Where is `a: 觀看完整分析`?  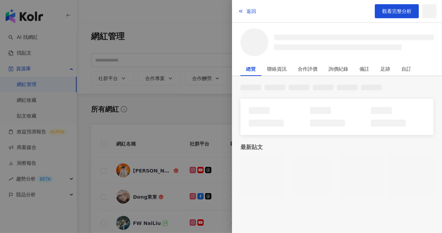 a: 觀看完整分析 is located at coordinates (397, 11).